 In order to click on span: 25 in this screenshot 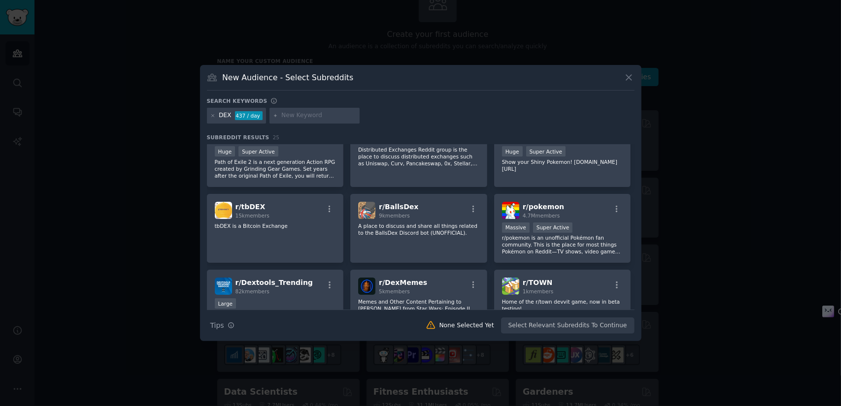, I will do `click(276, 137)`.